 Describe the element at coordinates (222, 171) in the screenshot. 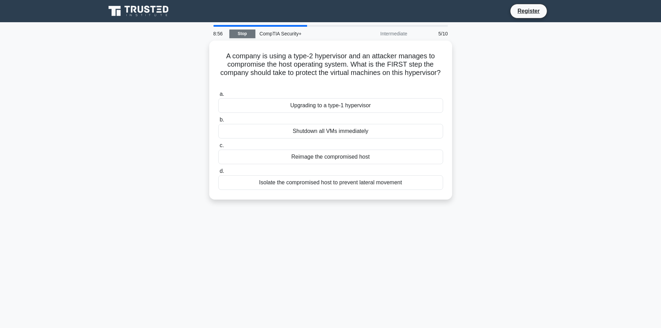

I see `span: d.` at that location.